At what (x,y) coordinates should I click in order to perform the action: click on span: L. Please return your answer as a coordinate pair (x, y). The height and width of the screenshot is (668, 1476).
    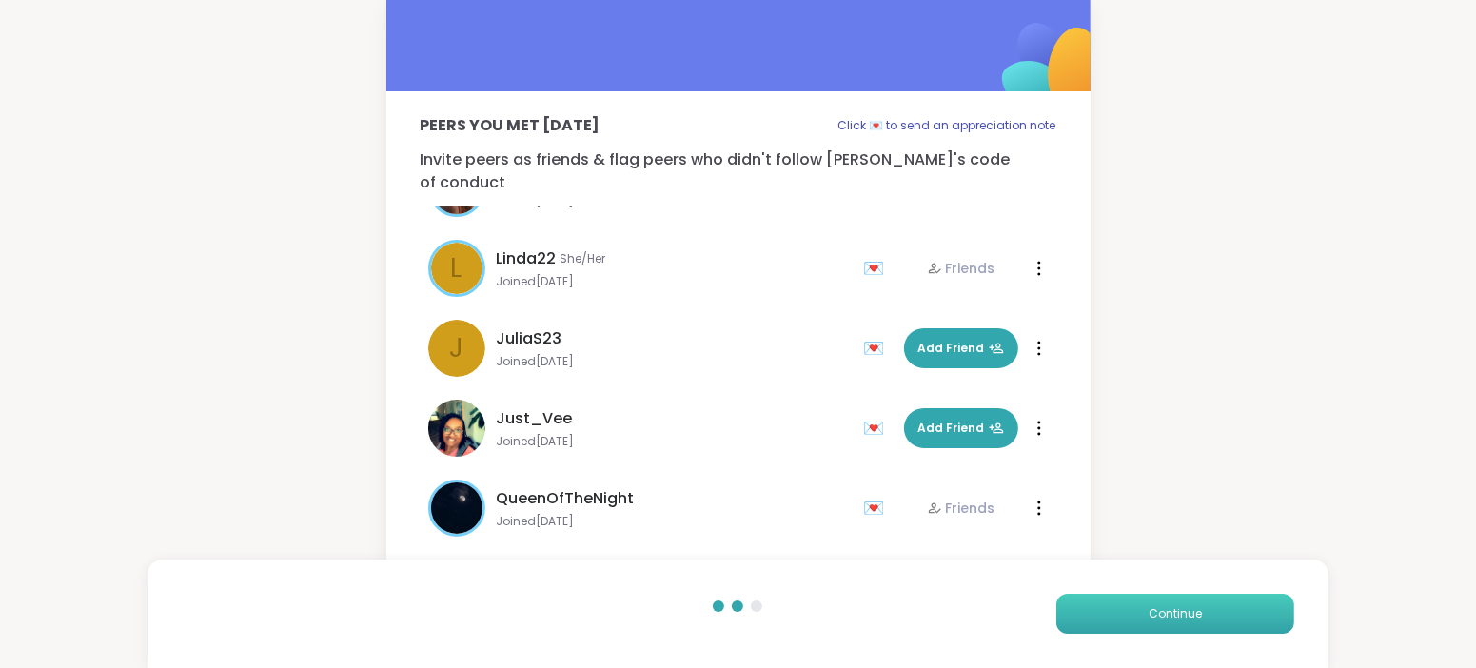
    Looking at the image, I should click on (457, 268).